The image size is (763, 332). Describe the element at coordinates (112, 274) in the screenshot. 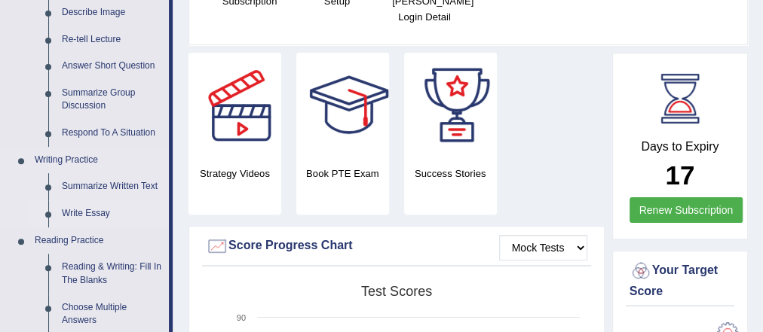

I see `a: Reading & Writing: Fill In The Blanks` at that location.